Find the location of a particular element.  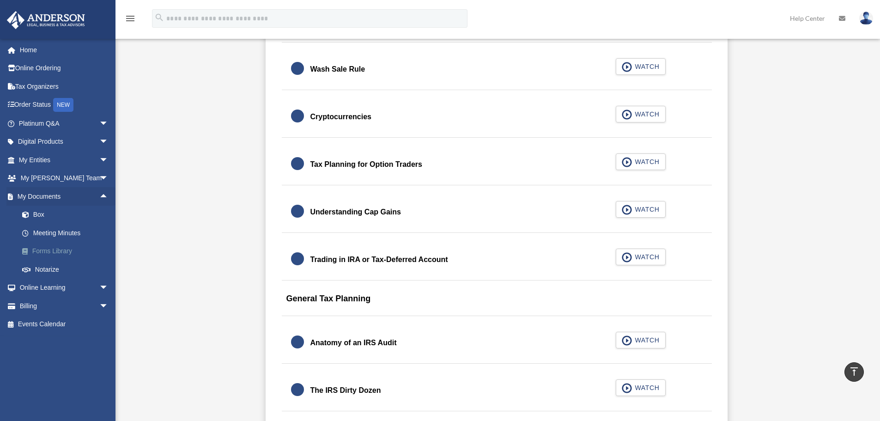

a: Platinum Q&Aarrow_drop_down is located at coordinates (64, 123).